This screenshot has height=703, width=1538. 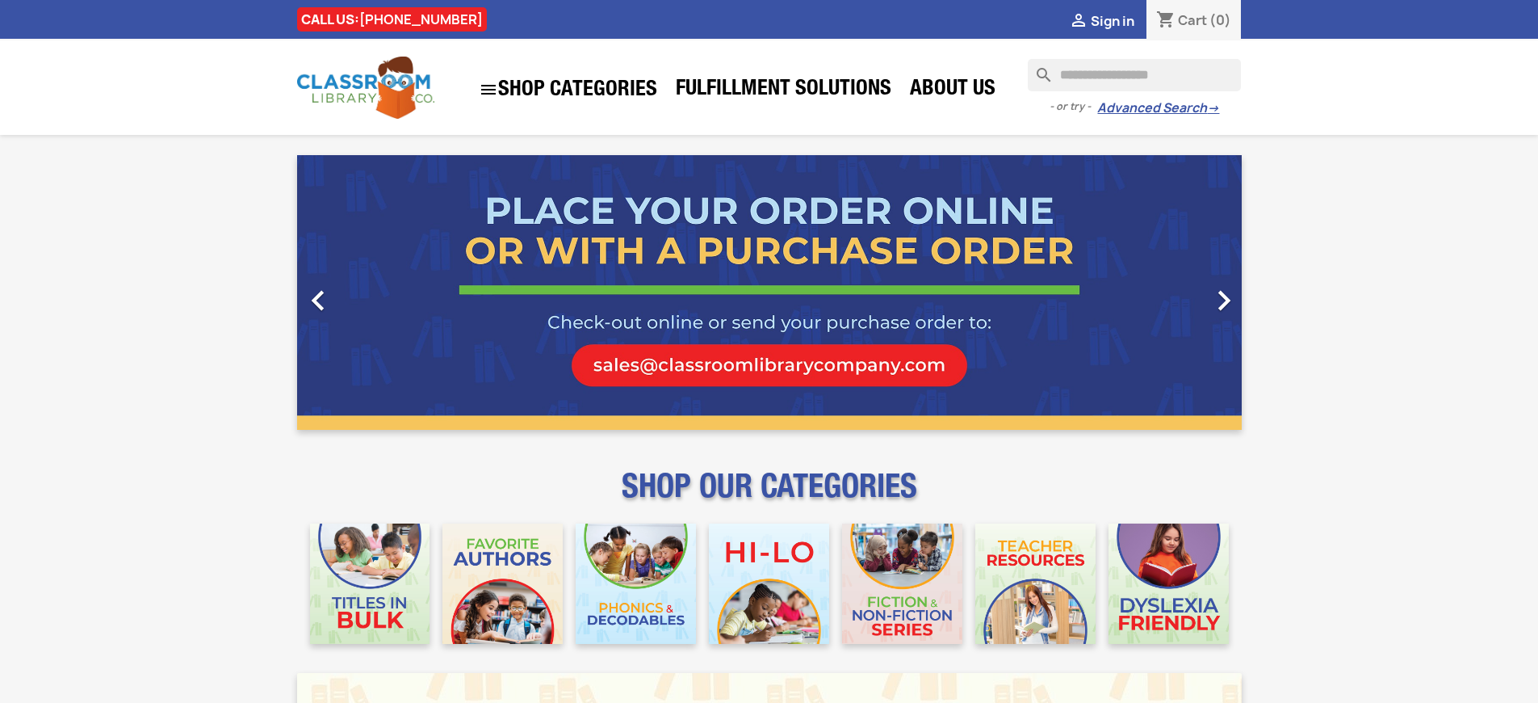 I want to click on a: Previous, so click(x=368, y=292).